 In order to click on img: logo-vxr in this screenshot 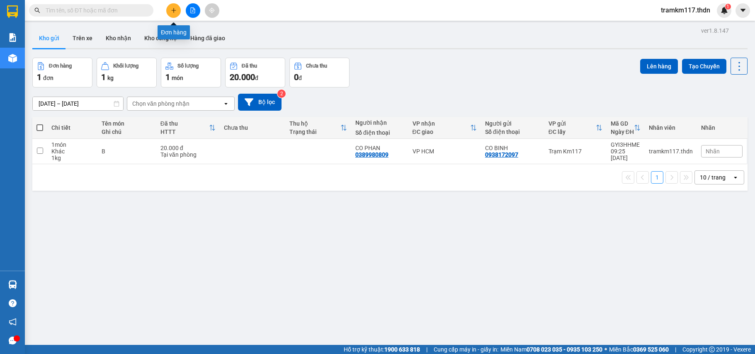, I will do `click(12, 12)`.